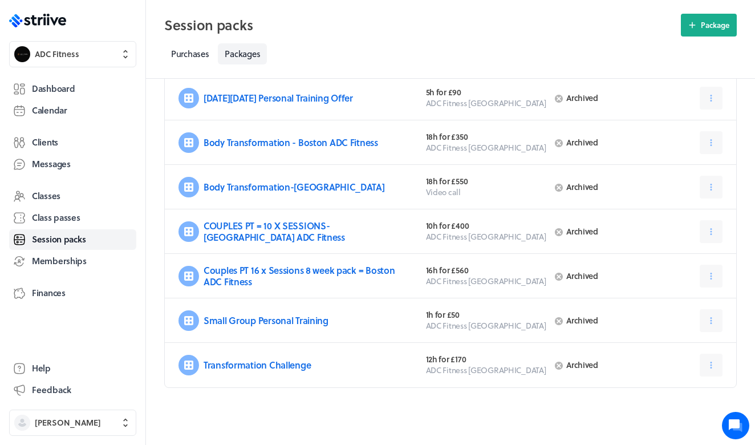 This screenshot has width=755, height=445. What do you see at coordinates (72, 293) in the screenshot?
I see `a: Finances` at bounding box center [72, 293].